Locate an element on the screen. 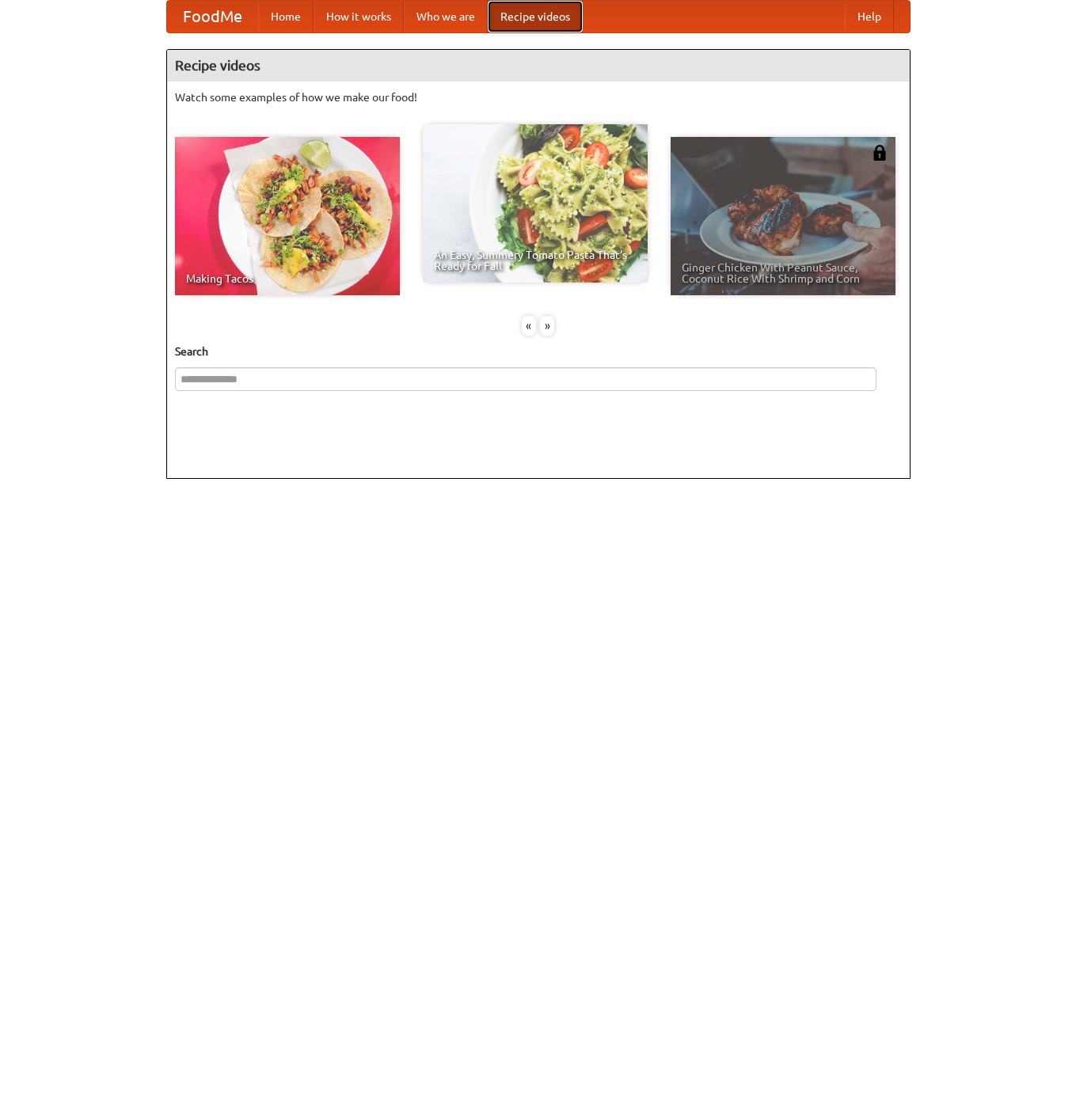 This screenshot has height=1120, width=1076. a: How it works is located at coordinates (359, 17).